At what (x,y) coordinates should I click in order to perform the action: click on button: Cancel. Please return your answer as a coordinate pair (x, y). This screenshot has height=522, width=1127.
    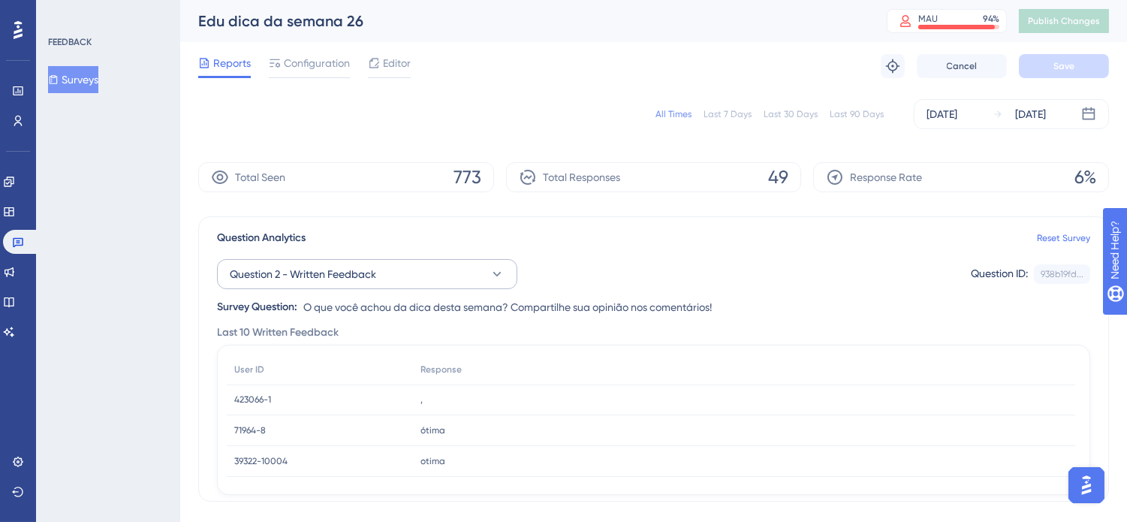
    Looking at the image, I should click on (962, 66).